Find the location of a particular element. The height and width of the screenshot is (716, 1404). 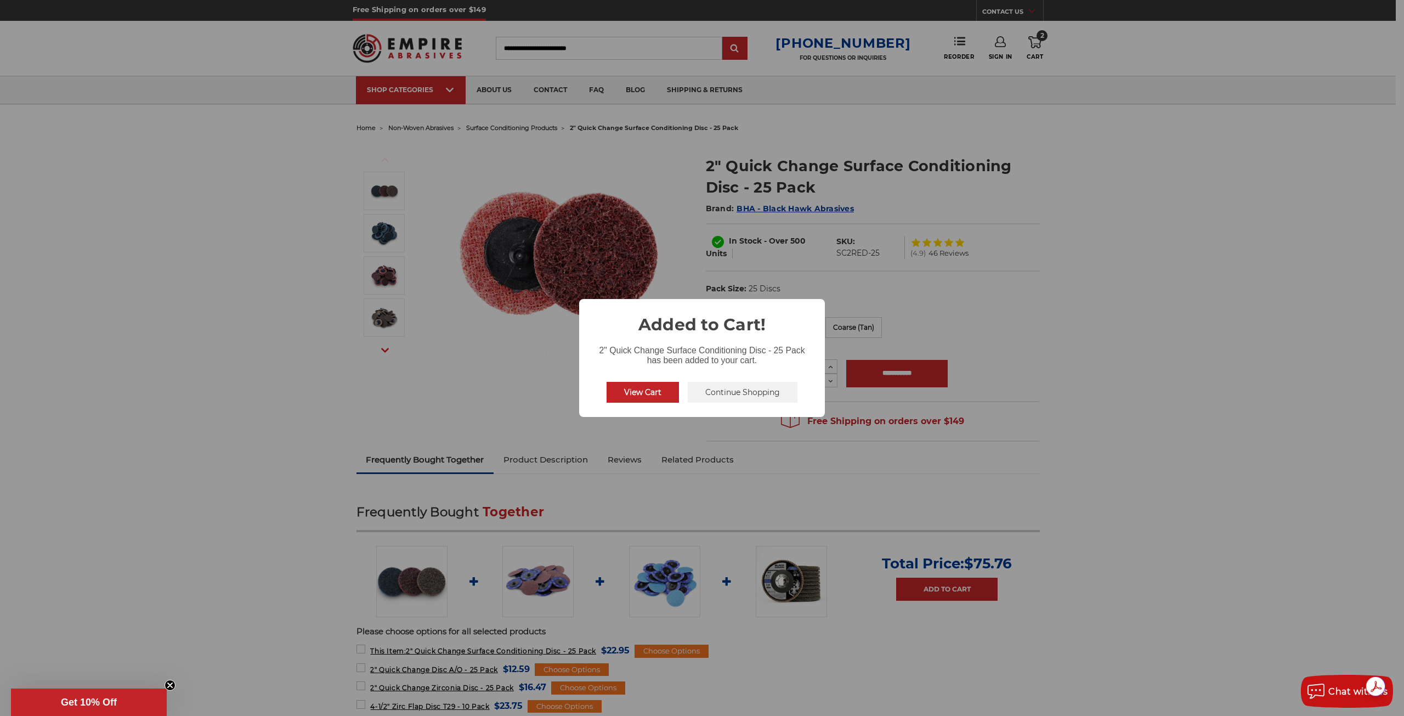

button: Continue Shopping is located at coordinates (743, 392).